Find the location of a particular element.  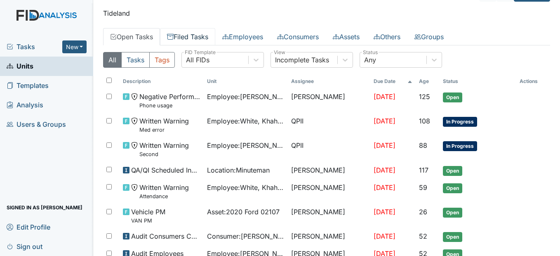

small: VAN PM is located at coordinates (148, 220).